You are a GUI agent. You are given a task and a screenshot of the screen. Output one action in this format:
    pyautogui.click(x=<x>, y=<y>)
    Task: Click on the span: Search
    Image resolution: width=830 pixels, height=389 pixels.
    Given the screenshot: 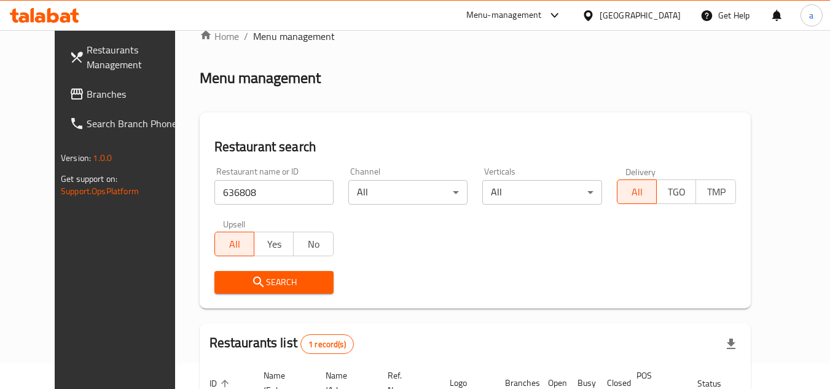 What is the action you would take?
    pyautogui.click(x=274, y=282)
    